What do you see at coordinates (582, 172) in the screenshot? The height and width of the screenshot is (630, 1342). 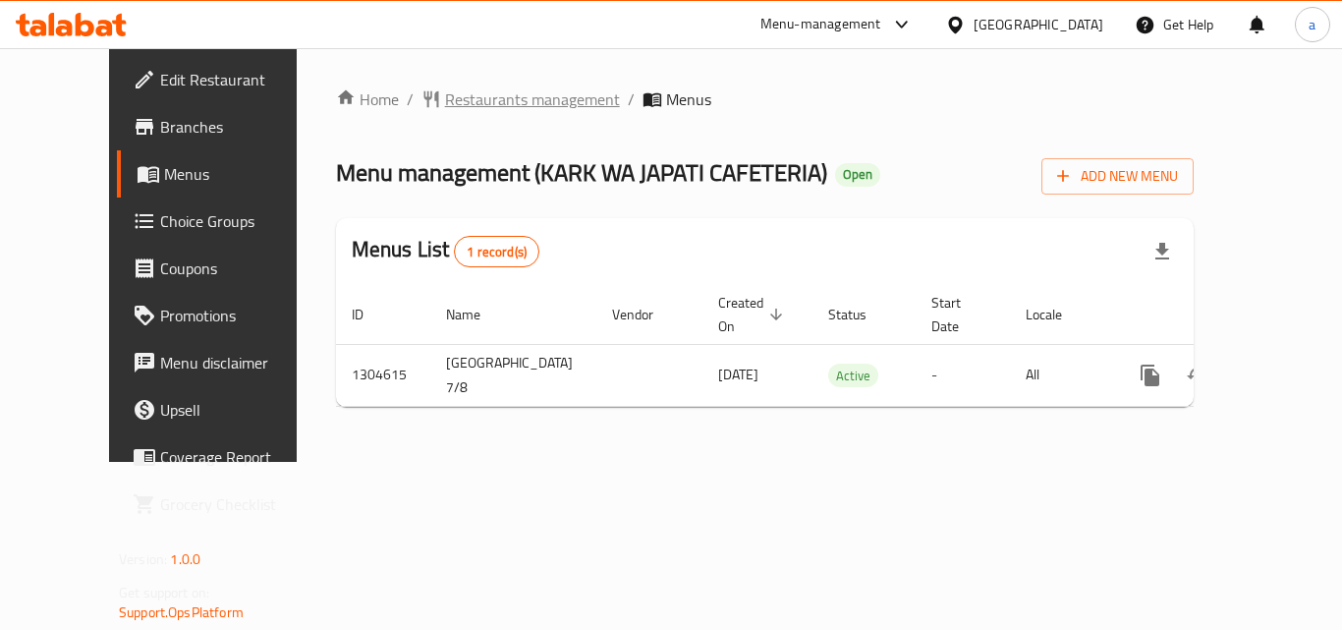 I see `span: Menu management ( KARK WA JAPATI CAFETERIA )` at bounding box center [582, 172].